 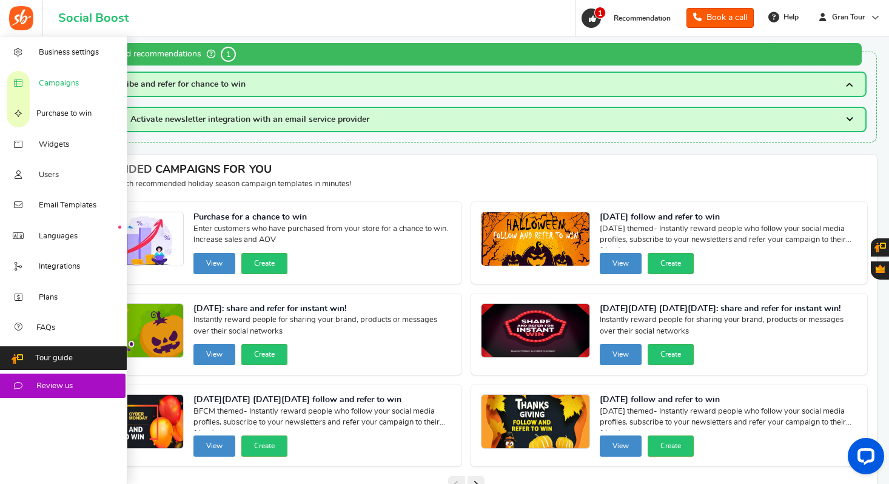 What do you see at coordinates (59, 267) in the screenshot?
I see `span: Integrations` at bounding box center [59, 267].